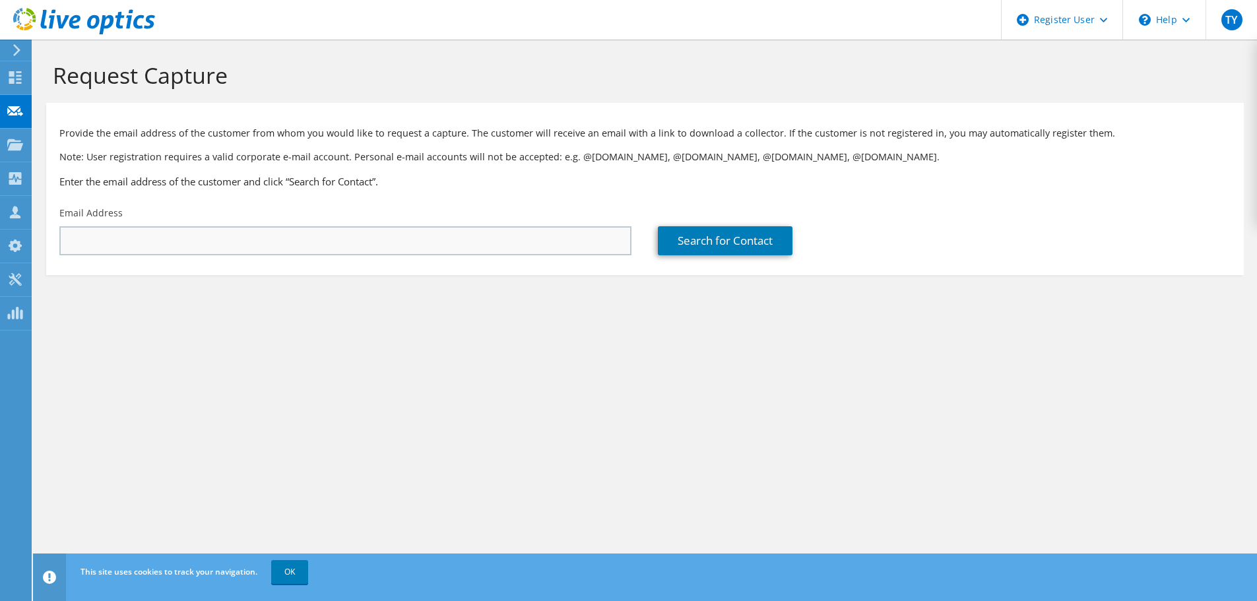 The image size is (1257, 601). What do you see at coordinates (1145, 20) in the screenshot?
I see `svg: \n` at bounding box center [1145, 20].